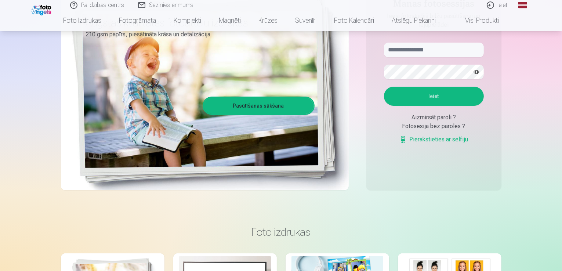 This screenshot has height=271, width=562. I want to click on a: Komplekti, so click(187, 21).